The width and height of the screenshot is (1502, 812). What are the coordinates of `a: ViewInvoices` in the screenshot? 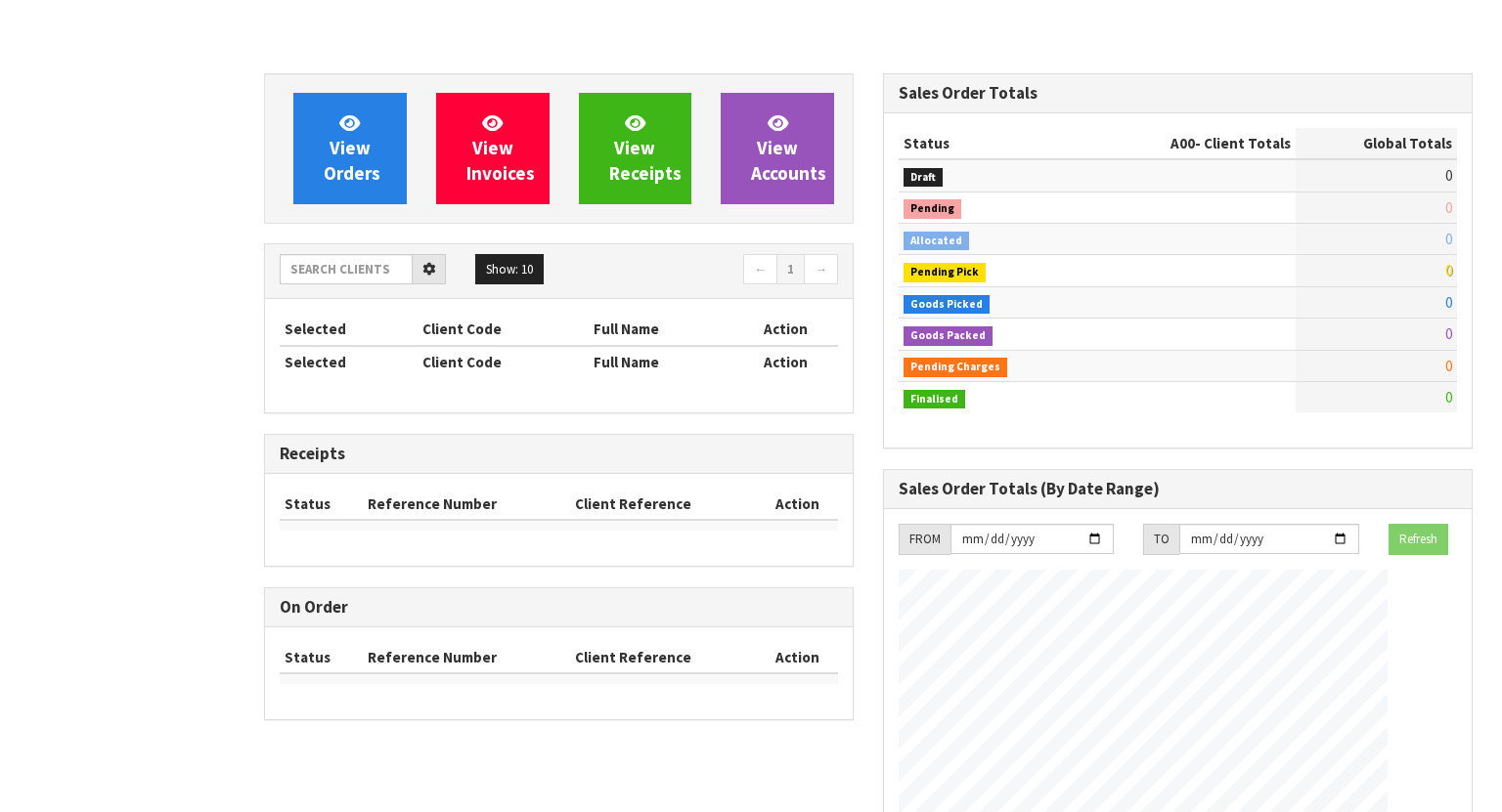 It's located at (492, 149).